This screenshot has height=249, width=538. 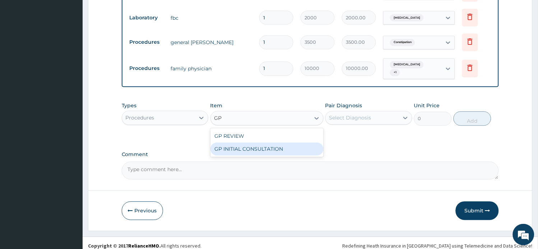 I want to click on label: Types, so click(x=129, y=106).